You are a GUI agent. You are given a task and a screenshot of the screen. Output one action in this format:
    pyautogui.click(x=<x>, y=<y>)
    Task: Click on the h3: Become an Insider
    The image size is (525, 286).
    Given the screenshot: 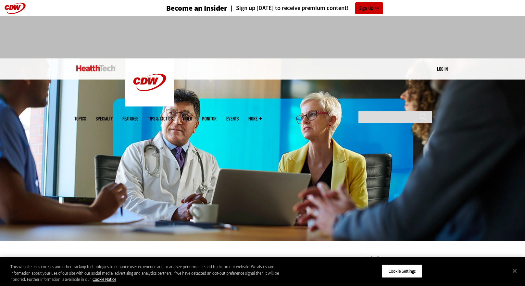 What is the action you would take?
    pyautogui.click(x=197, y=8)
    